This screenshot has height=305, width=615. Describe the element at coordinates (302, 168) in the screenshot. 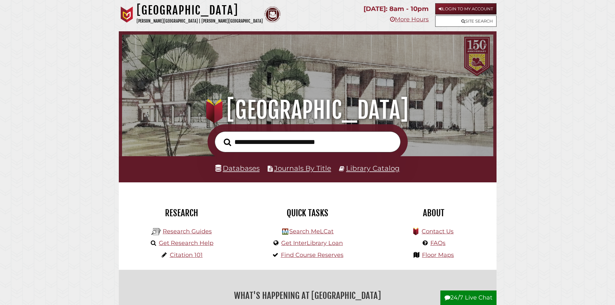

I see `a: Journals By Title` at that location.